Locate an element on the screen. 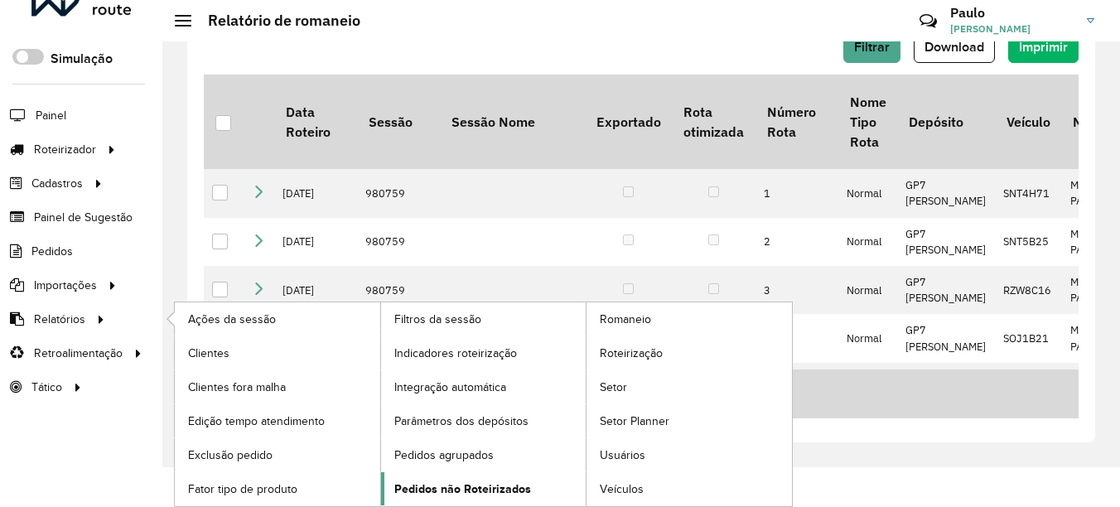  span: Painel de Sugestão is located at coordinates (83, 217).